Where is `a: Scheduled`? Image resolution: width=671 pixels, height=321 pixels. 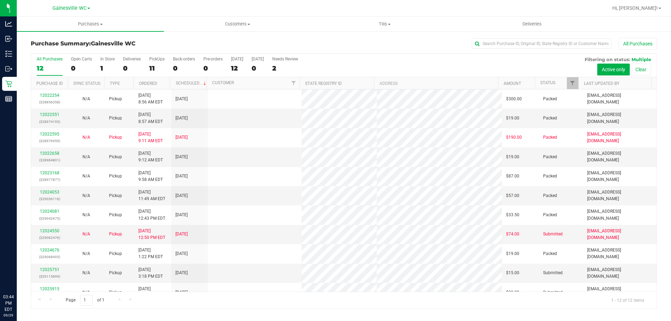
a: Scheduled is located at coordinates (191, 83).